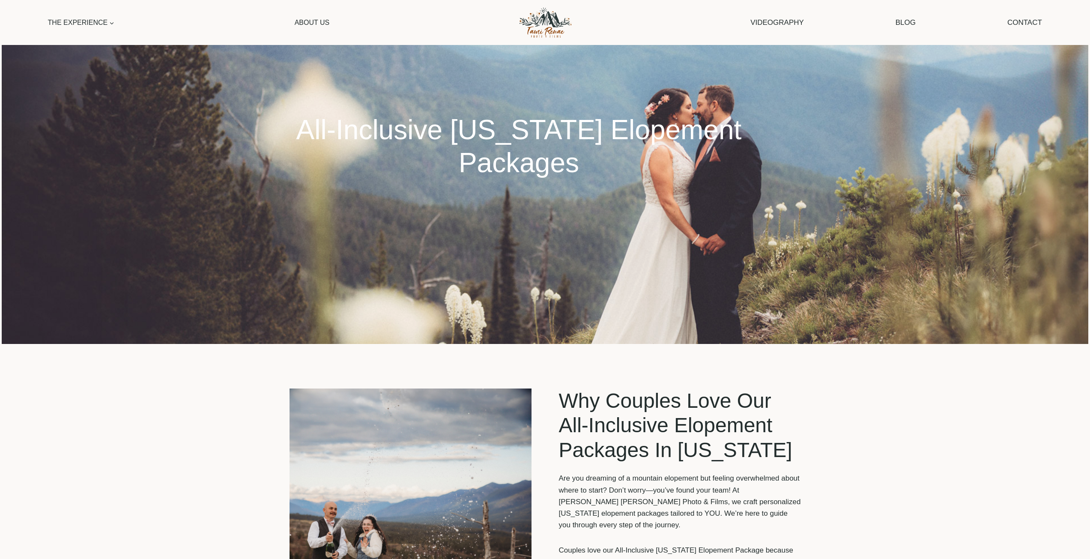  I want to click on span: The Experience, so click(81, 23).